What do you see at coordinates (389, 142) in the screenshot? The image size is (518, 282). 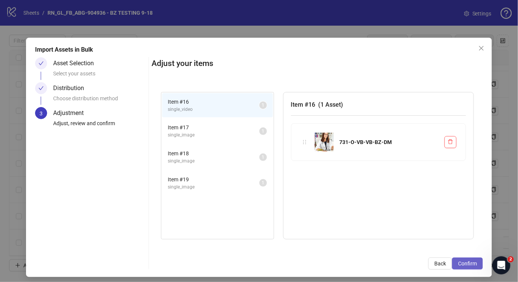 I see `div: 731-O-VB-VB-BZ-DM` at bounding box center [389, 142].